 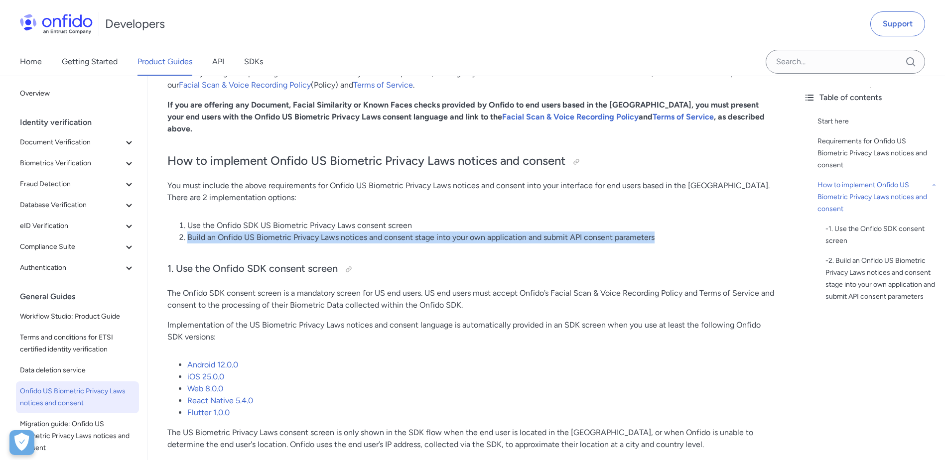 What do you see at coordinates (77, 226) in the screenshot?
I see `button: eID Verification` at bounding box center [77, 226].